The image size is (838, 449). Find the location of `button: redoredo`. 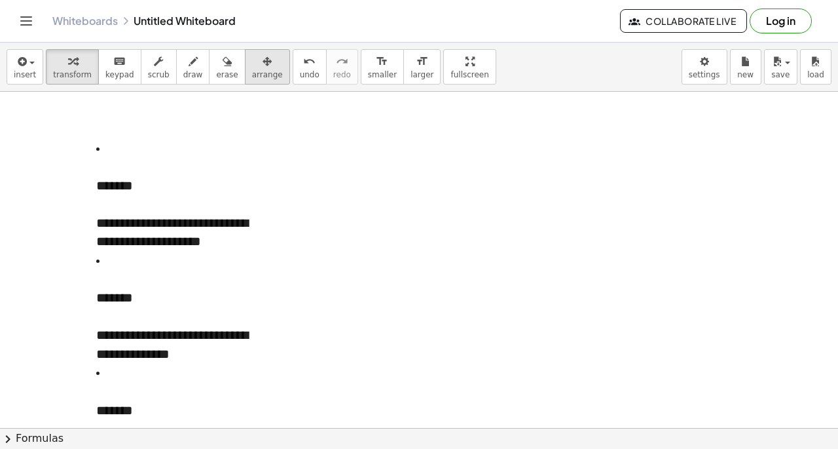

button: redoredo is located at coordinates (342, 67).